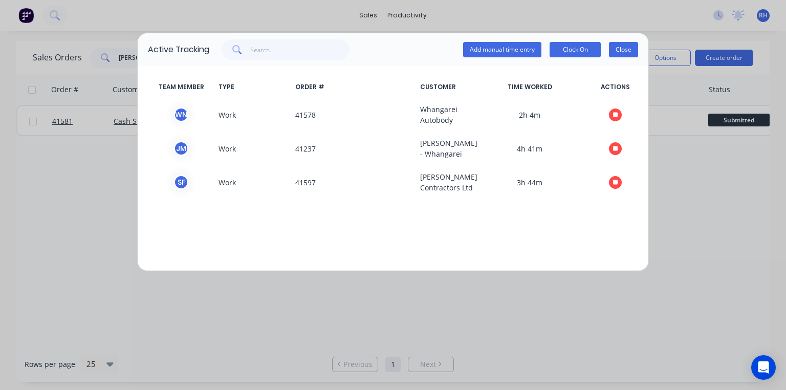 This screenshot has height=390, width=786. Describe the element at coordinates (179, 50) in the screenshot. I see `div: Active Tracking` at that location.